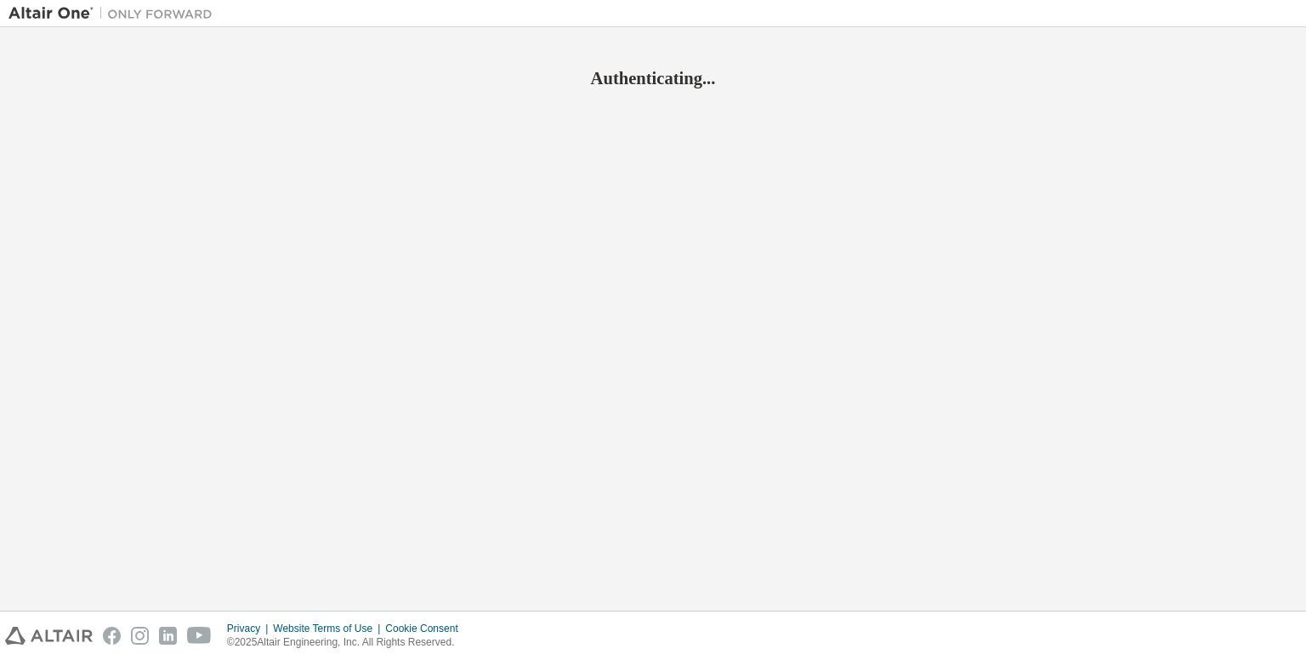  What do you see at coordinates (168, 635) in the screenshot?
I see `img: linkedin.svg` at bounding box center [168, 635].